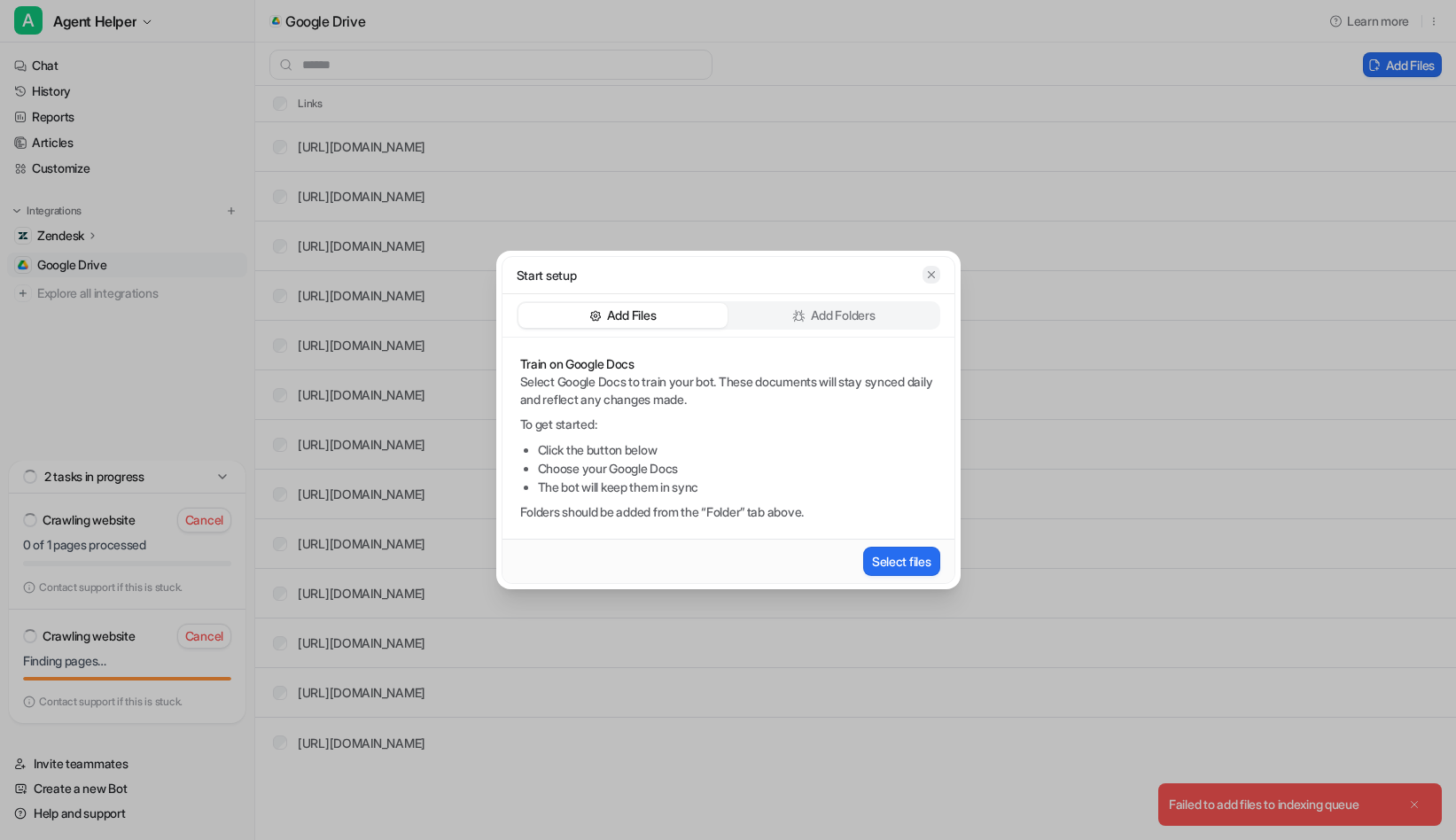  I want to click on li: The bot will keep them in sync, so click(737, 486).